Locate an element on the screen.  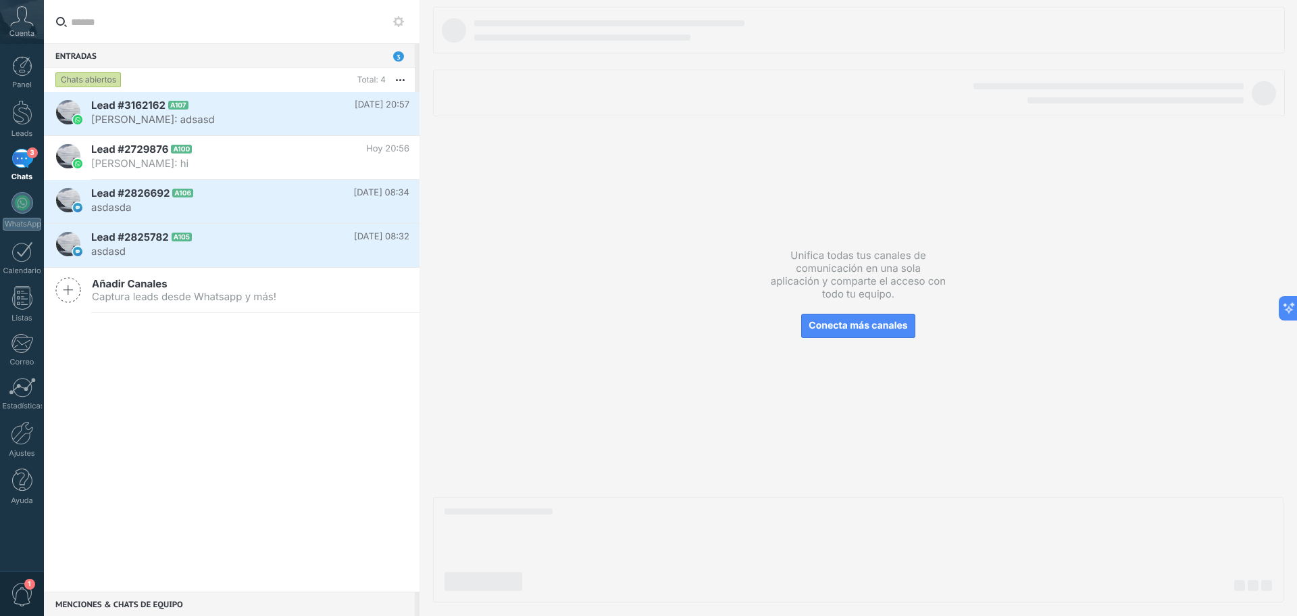
span: Hoy 20:56 is located at coordinates (388, 149).